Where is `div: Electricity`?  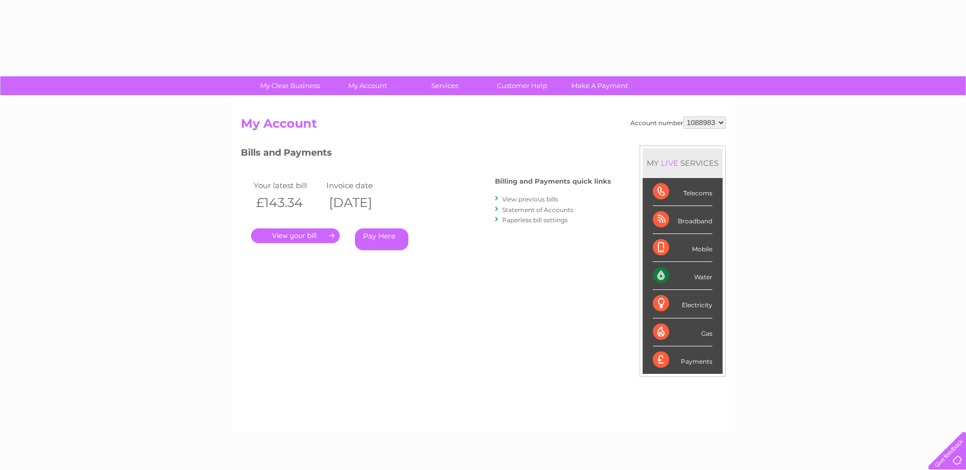 div: Electricity is located at coordinates (682, 304).